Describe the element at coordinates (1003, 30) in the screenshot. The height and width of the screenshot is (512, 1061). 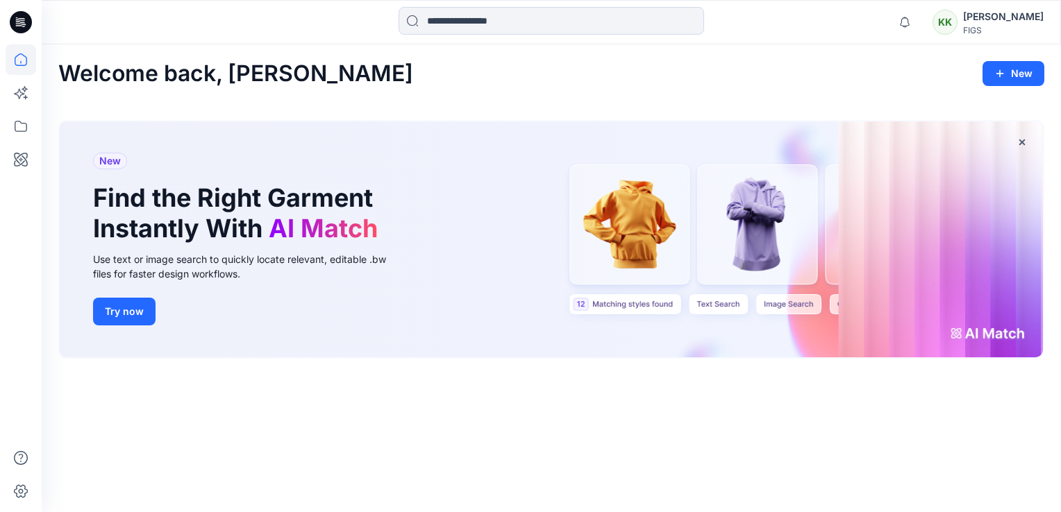
I see `div: FIGS` at that location.